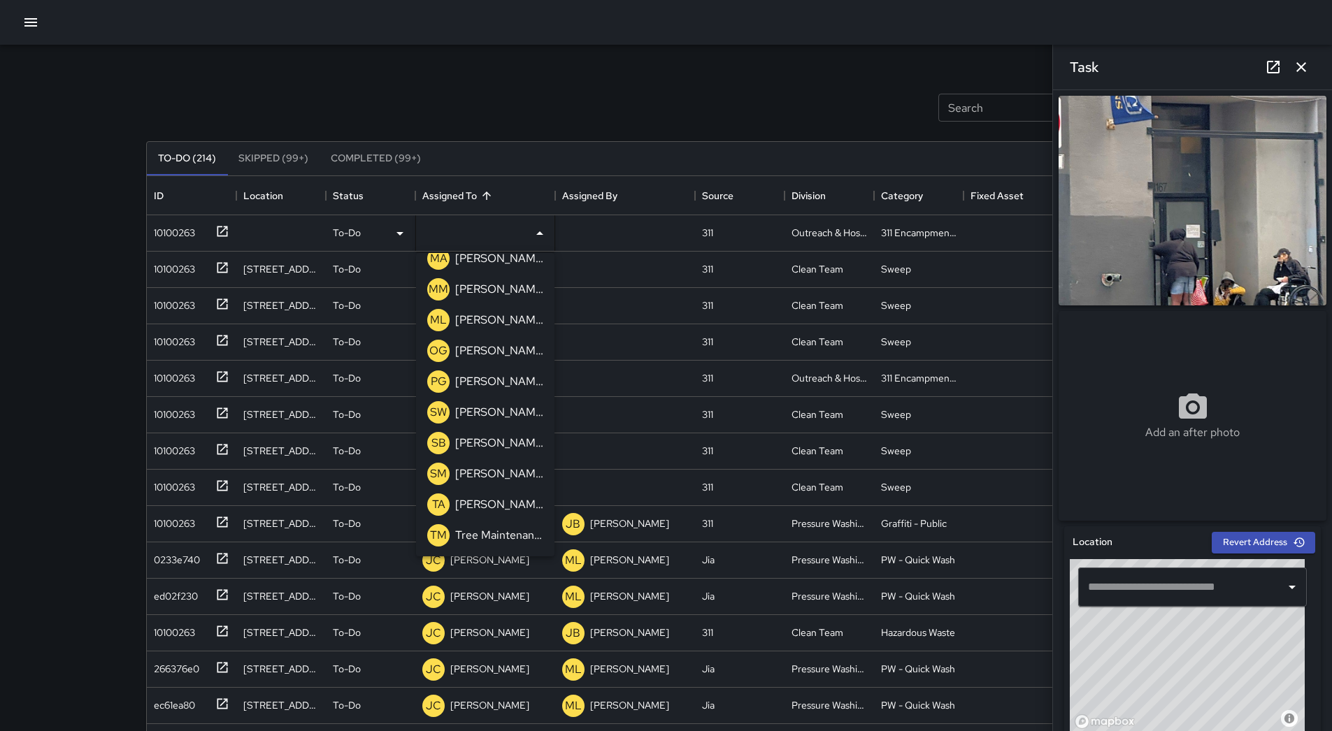 The width and height of the screenshot is (1332, 731). Describe the element at coordinates (281, 451) in the screenshot. I see `div: 98 7th Street` at that location.